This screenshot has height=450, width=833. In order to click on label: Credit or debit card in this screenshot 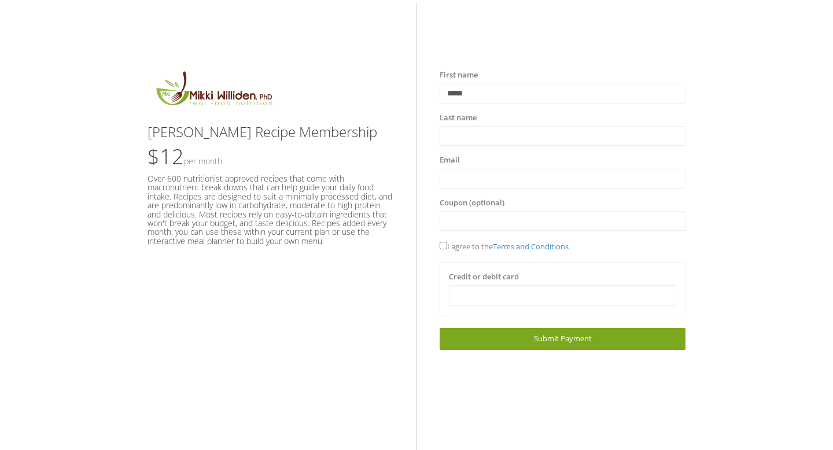, I will do `click(484, 277)`.